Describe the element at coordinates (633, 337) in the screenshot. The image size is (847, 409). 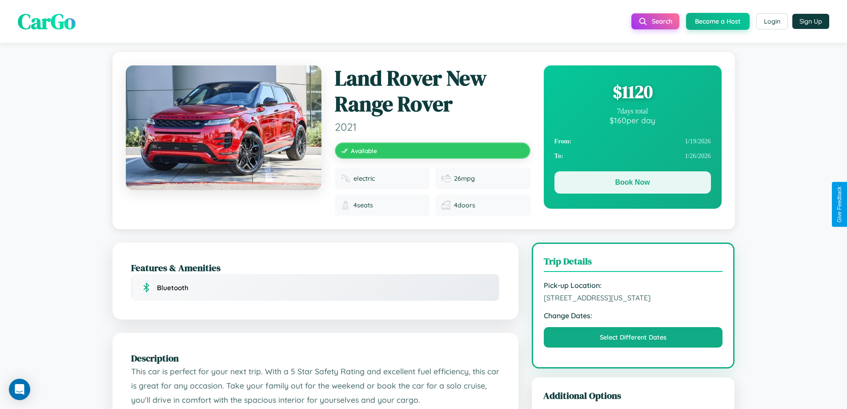
I see `button: Select Different Dates` at that location.